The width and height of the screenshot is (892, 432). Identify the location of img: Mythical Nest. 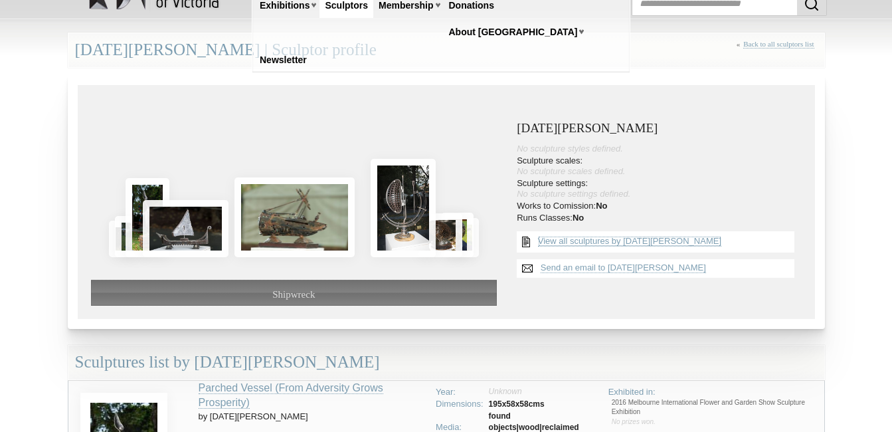
(122, 238).